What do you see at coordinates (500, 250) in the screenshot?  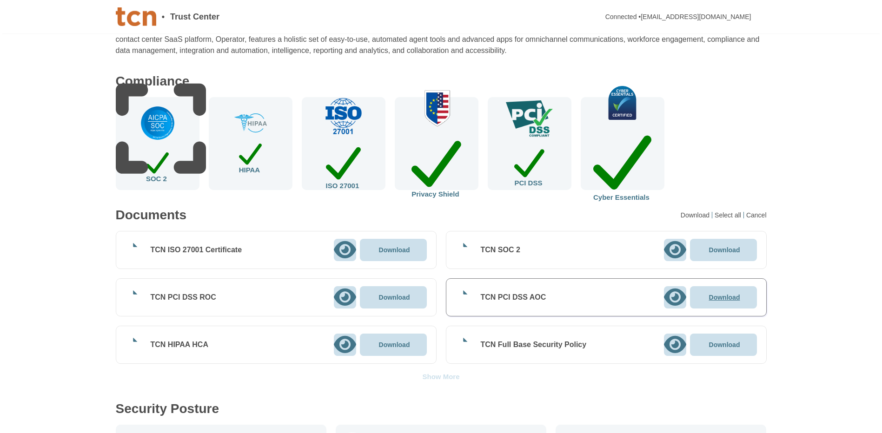 I see `div: TCN SOC 2` at bounding box center [500, 250].